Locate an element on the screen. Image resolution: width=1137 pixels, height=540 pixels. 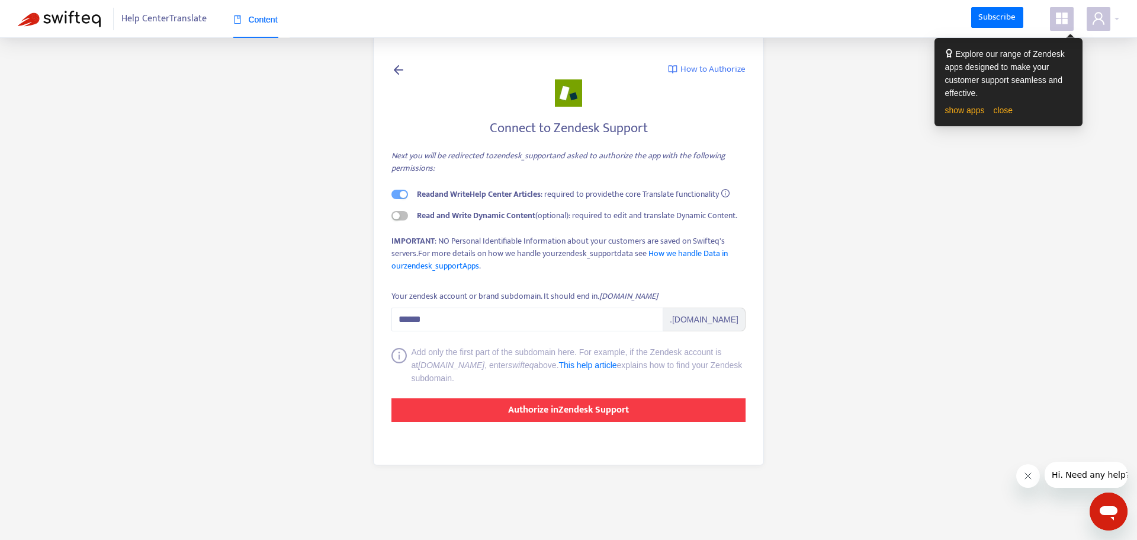
strong: IMPORTANT is located at coordinates (413, 240).